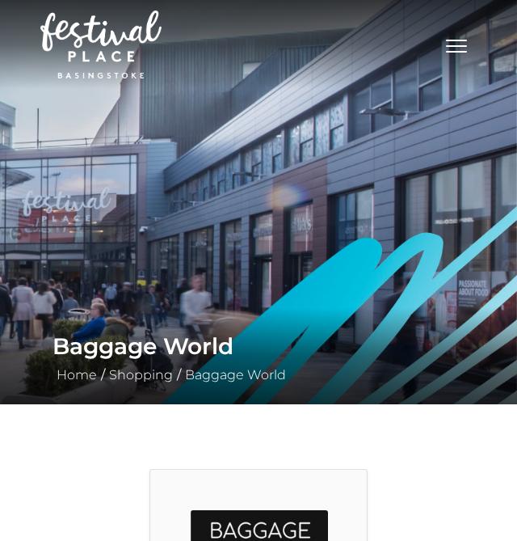 The height and width of the screenshot is (541, 517). I want to click on a: Home, so click(77, 374).